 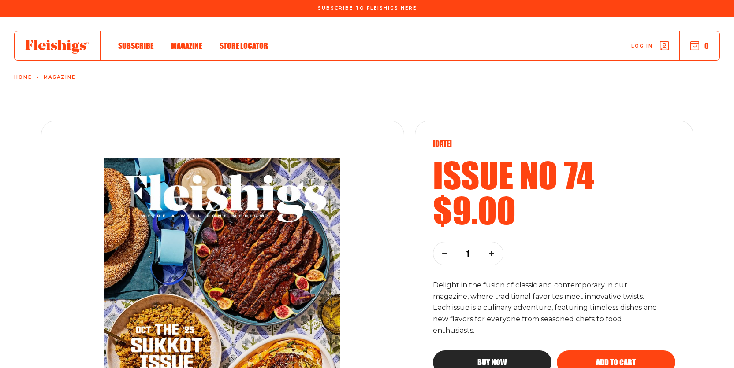 What do you see at coordinates (554, 210) in the screenshot?
I see `h2: $9.00` at bounding box center [554, 210].